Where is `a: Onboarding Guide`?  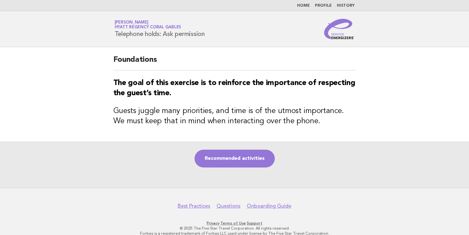
a: Onboarding Guide is located at coordinates (269, 206).